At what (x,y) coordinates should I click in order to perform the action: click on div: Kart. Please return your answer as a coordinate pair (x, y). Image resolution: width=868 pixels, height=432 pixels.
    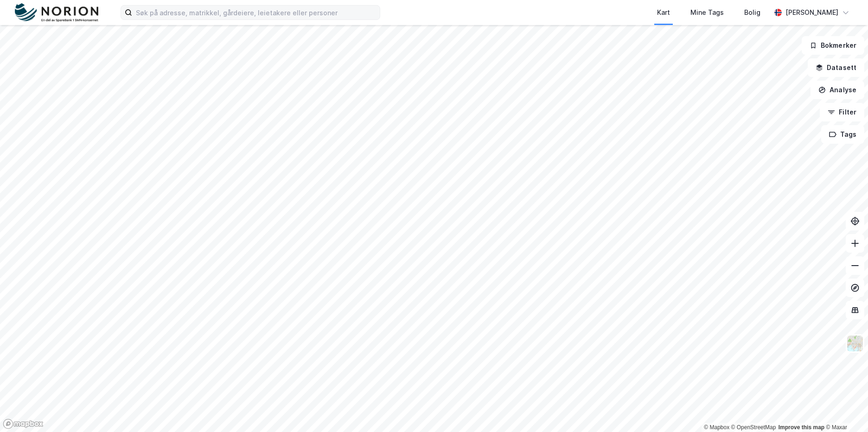
    Looking at the image, I should click on (663, 13).